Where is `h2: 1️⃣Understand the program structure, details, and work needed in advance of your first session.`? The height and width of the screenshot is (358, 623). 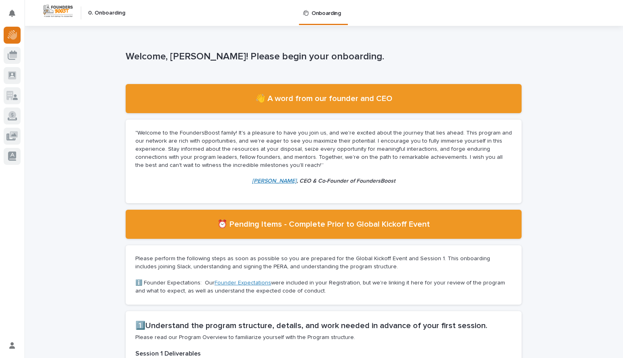 h2: 1️⃣Understand the program structure, details, and work needed in advance of your first session. is located at coordinates (324, 326).